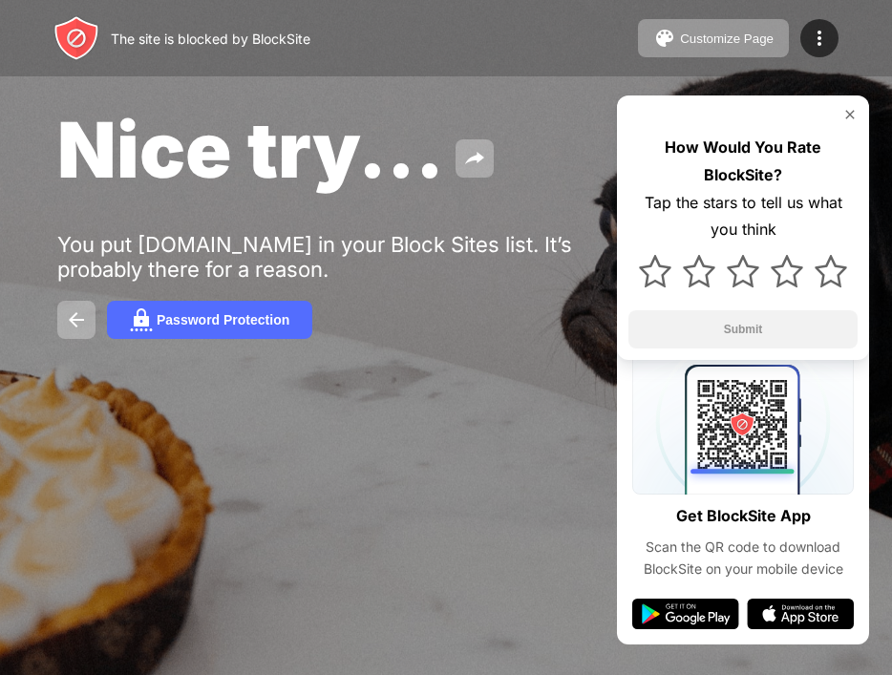  I want to click on button: Password Protection, so click(209, 320).